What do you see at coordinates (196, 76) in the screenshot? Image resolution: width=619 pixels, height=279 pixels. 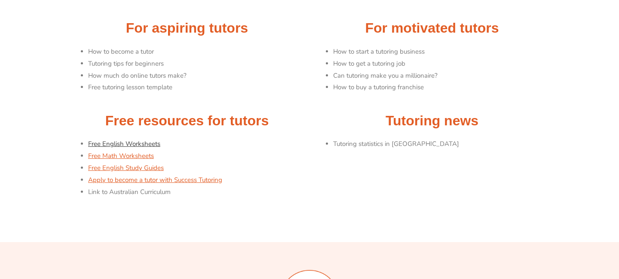 I see `li: How much do online tutors make?` at bounding box center [196, 76].